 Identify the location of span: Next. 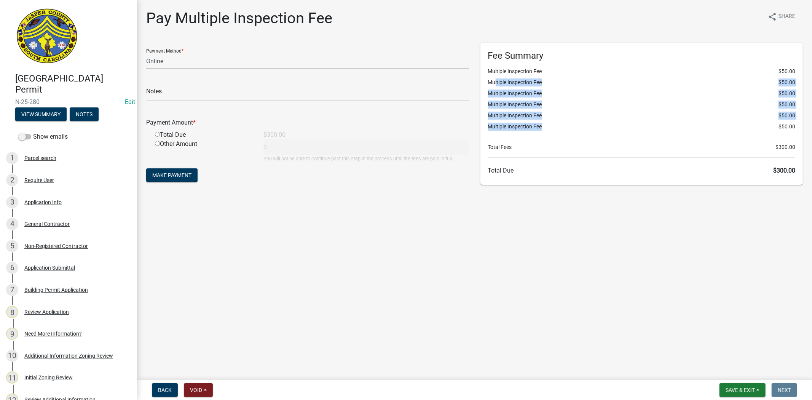
(784, 390).